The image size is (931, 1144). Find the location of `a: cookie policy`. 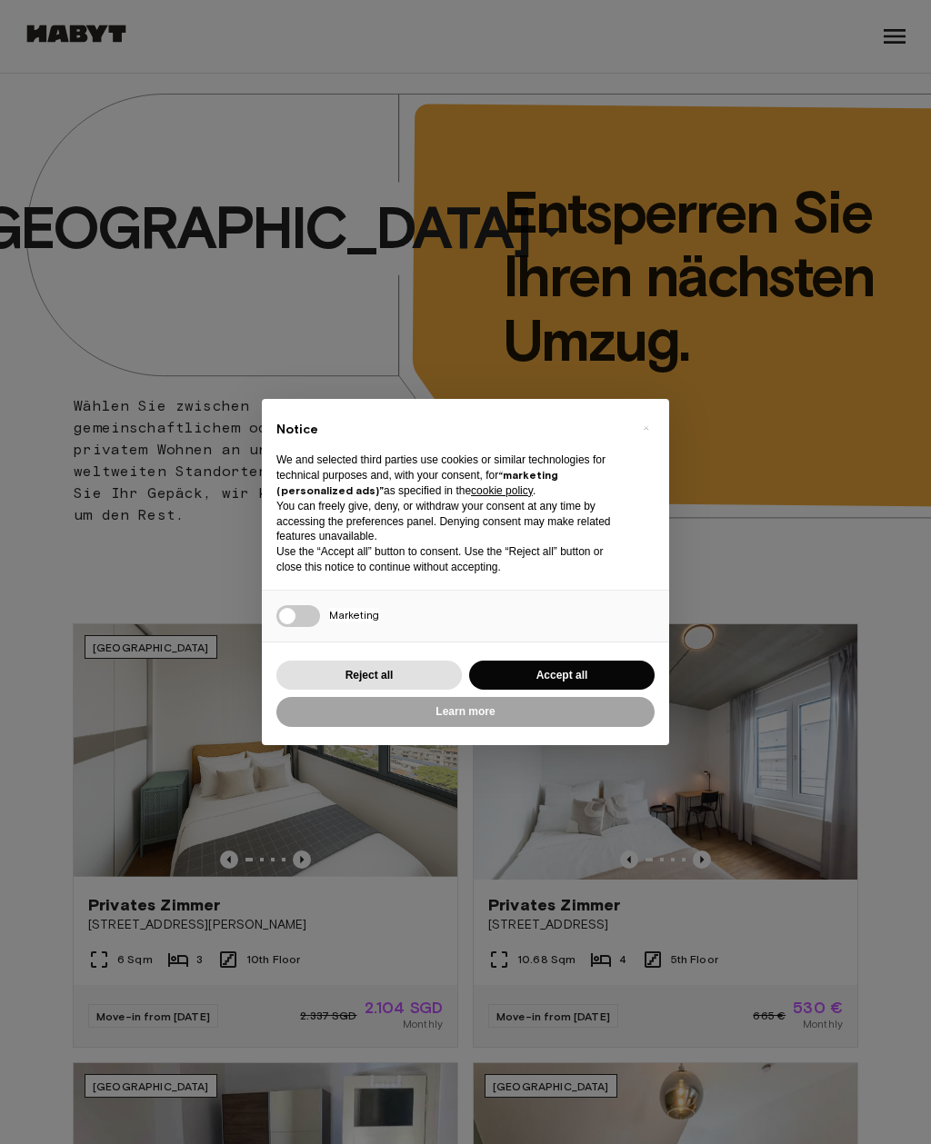

a: cookie policy is located at coordinates (502, 491).